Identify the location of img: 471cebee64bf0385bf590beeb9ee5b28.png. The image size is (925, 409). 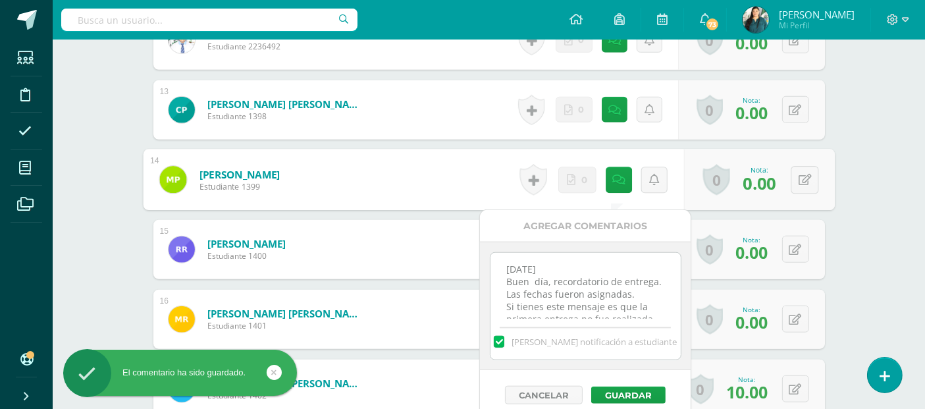
(182, 40).